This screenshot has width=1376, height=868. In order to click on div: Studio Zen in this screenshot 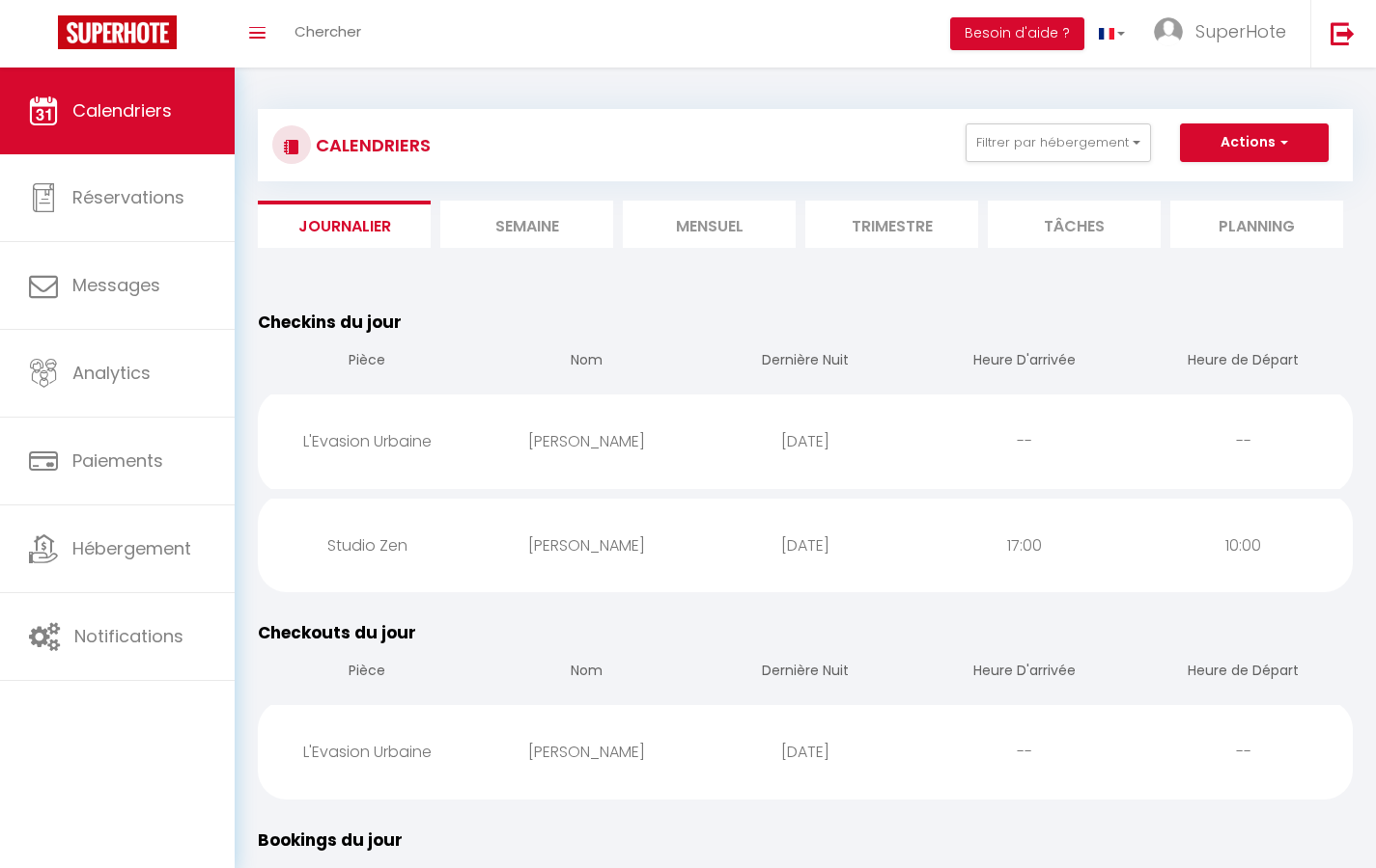, I will do `click(367, 545)`.